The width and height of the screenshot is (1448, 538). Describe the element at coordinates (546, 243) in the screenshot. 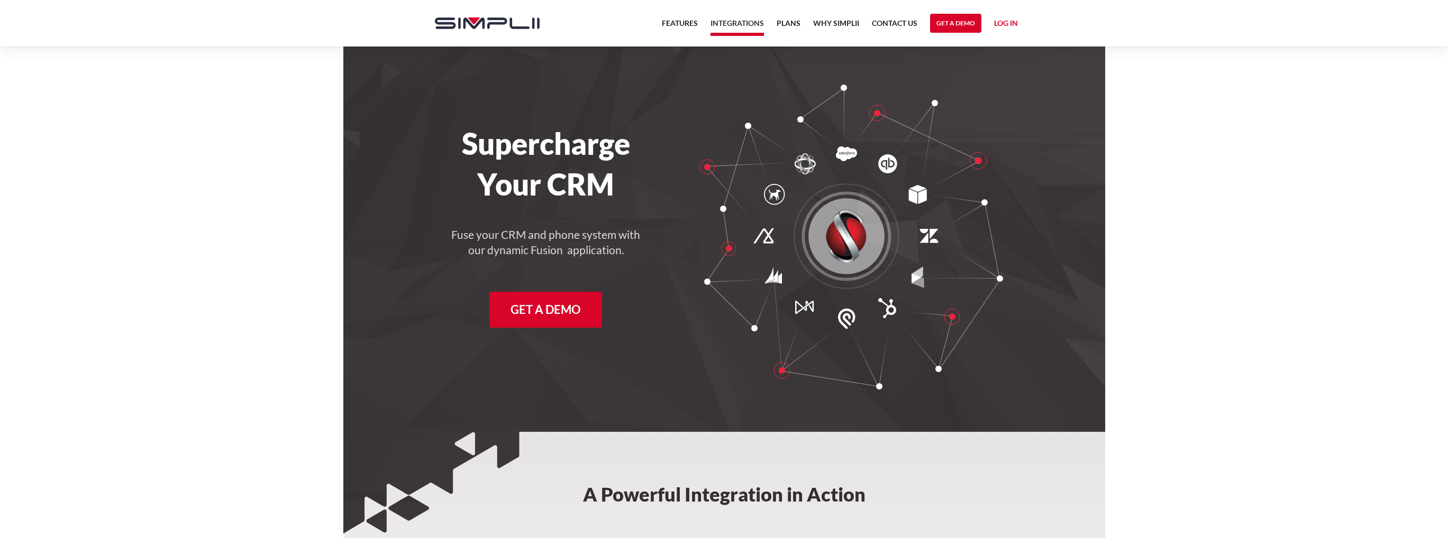

I see `h4: Fuse your CRM and phone system with our dynamic Fusion application.` at that location.